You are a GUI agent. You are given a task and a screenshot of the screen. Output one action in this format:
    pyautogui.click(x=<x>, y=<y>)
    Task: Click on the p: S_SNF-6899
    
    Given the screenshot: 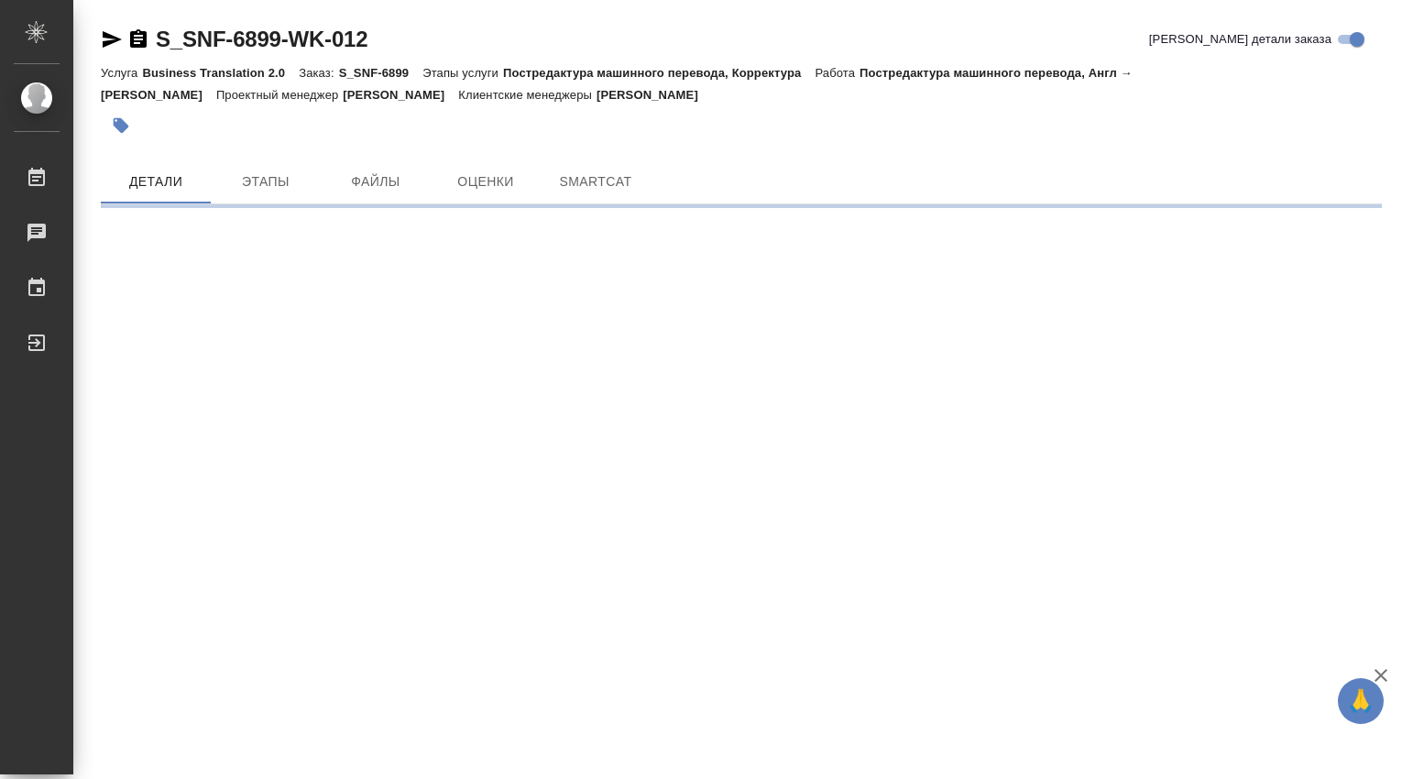 What is the action you would take?
    pyautogui.click(x=381, y=72)
    